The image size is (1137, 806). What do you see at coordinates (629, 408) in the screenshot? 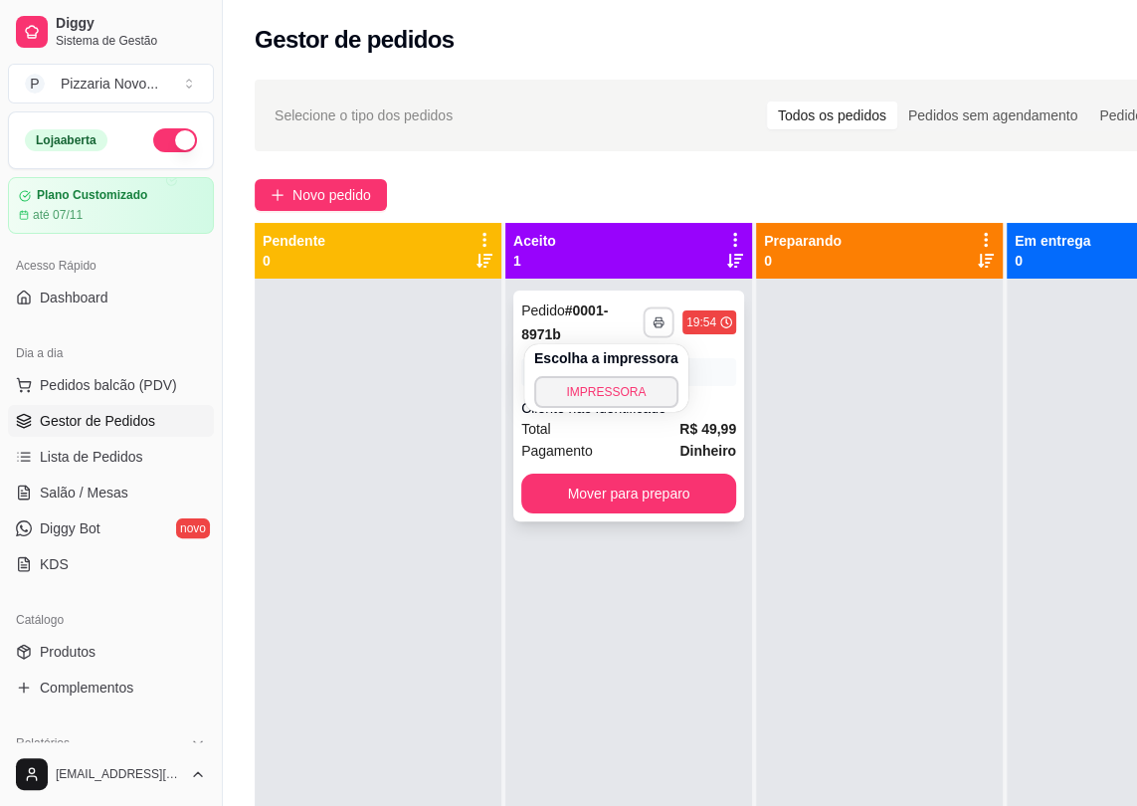
I see `div: Cliente não identificado` at bounding box center [629, 408].